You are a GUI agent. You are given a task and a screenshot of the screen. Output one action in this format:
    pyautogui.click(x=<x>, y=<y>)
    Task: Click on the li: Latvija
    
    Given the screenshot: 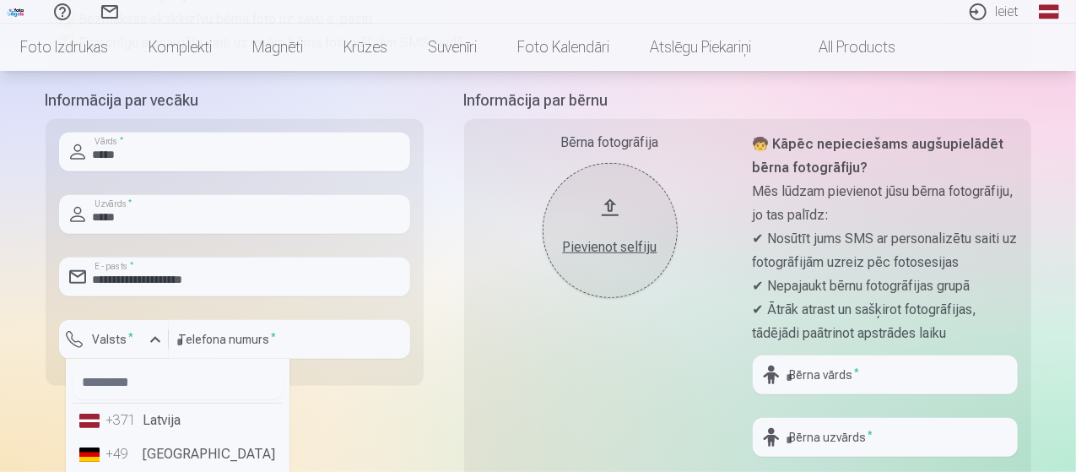 What is the action you would take?
    pyautogui.click(x=177, y=420)
    